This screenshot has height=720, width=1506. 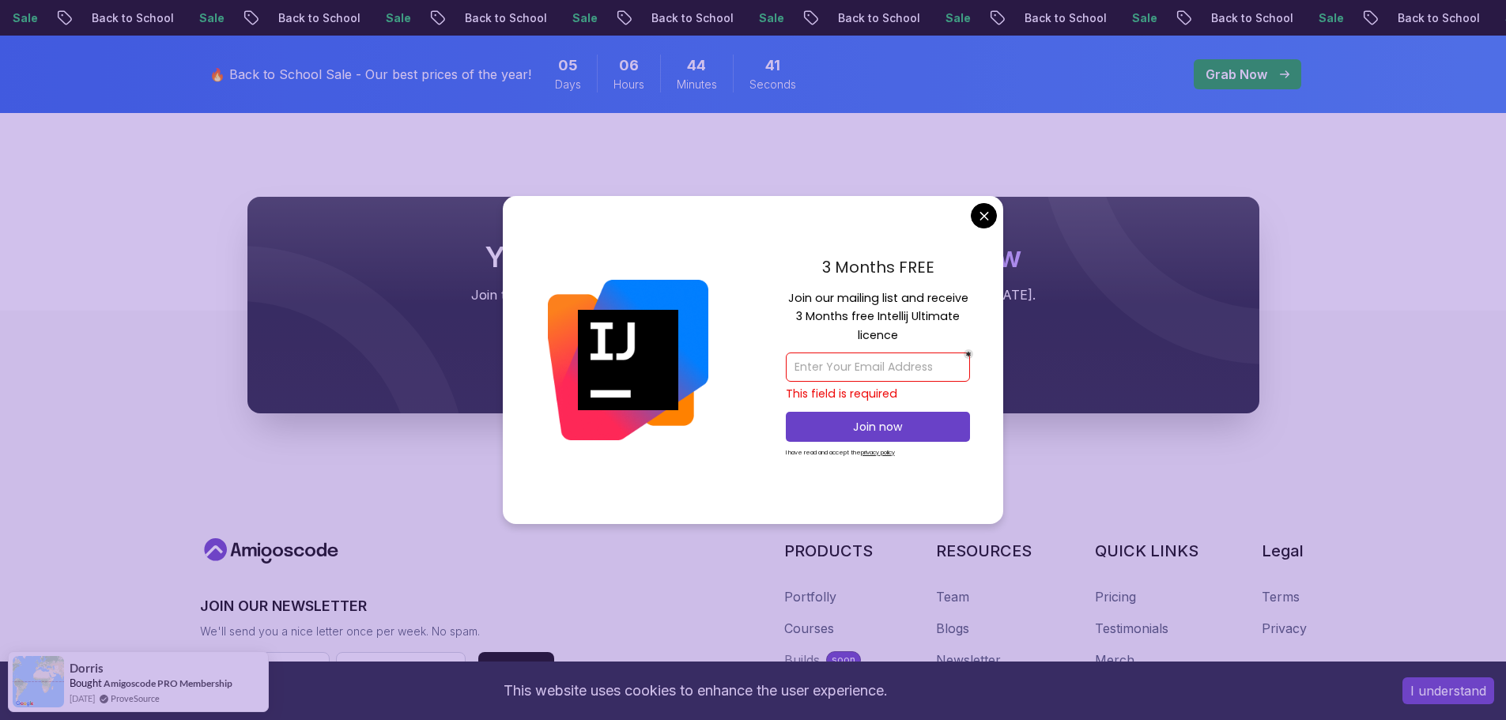 What do you see at coordinates (1146, 551) in the screenshot?
I see `h3: QUICK LINKS` at bounding box center [1146, 551].